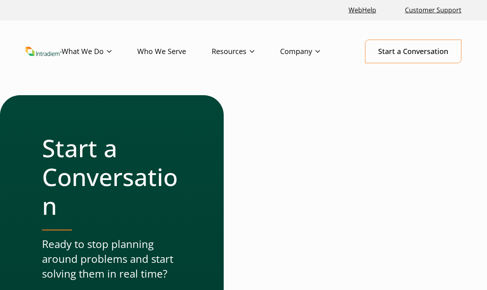 Image resolution: width=487 pixels, height=290 pixels. Describe the element at coordinates (246, 52) in the screenshot. I see `a: Resources` at that location.